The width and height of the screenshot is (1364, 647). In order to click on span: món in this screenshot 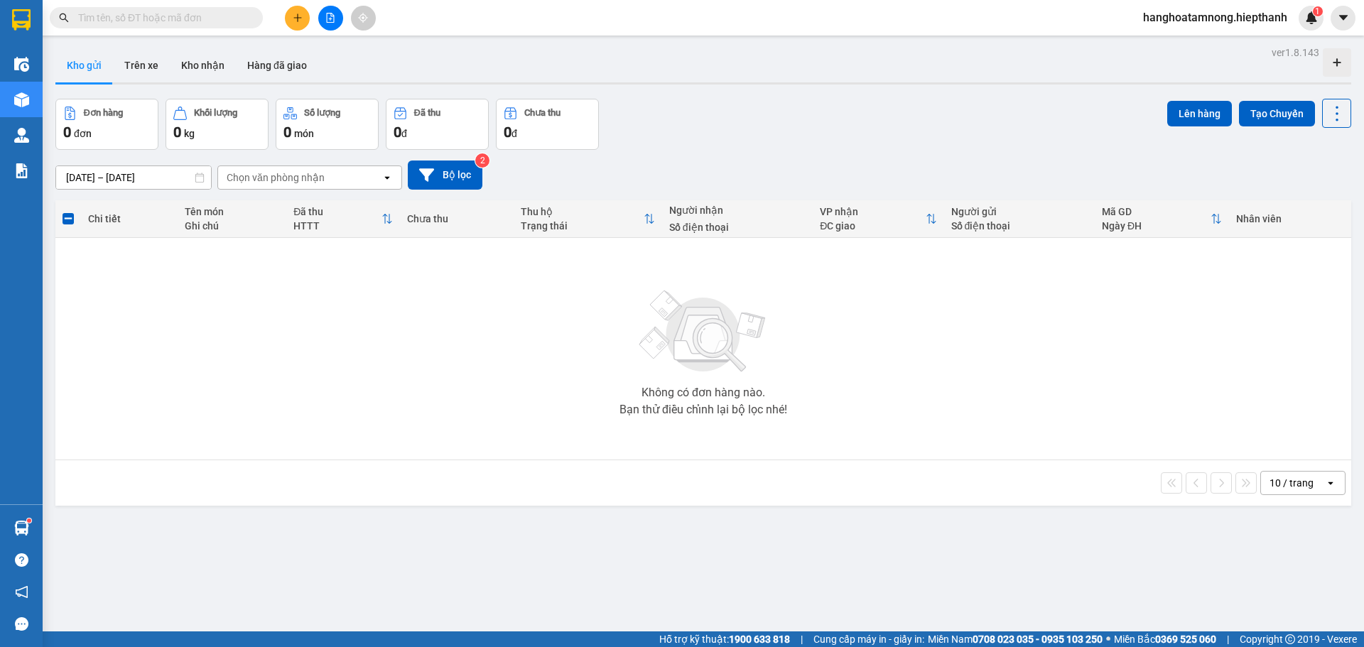, I will do `click(304, 134)`.